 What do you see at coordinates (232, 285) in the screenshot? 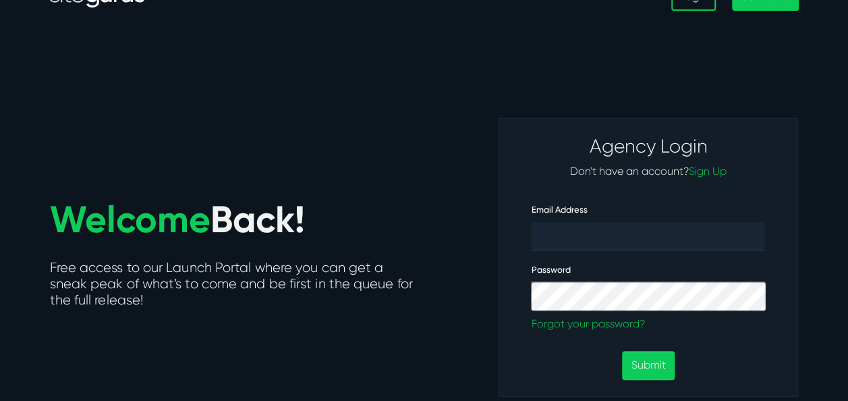
I see `h5: Free access to our Launch Portal where you can get a sneak peak of what’s to come and be first in...` at bounding box center [232, 285].